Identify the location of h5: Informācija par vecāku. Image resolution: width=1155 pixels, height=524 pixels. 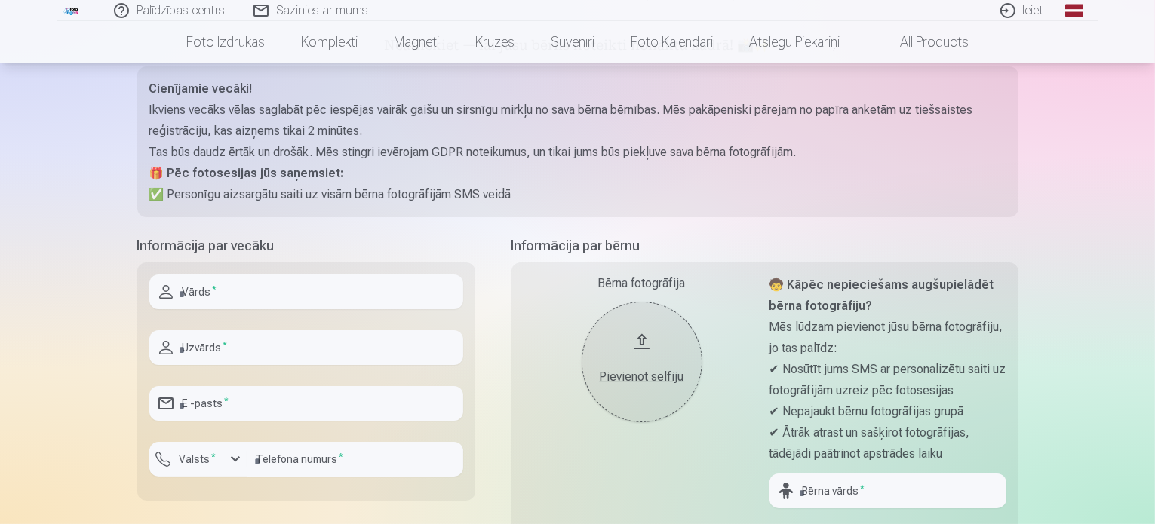
(306, 246).